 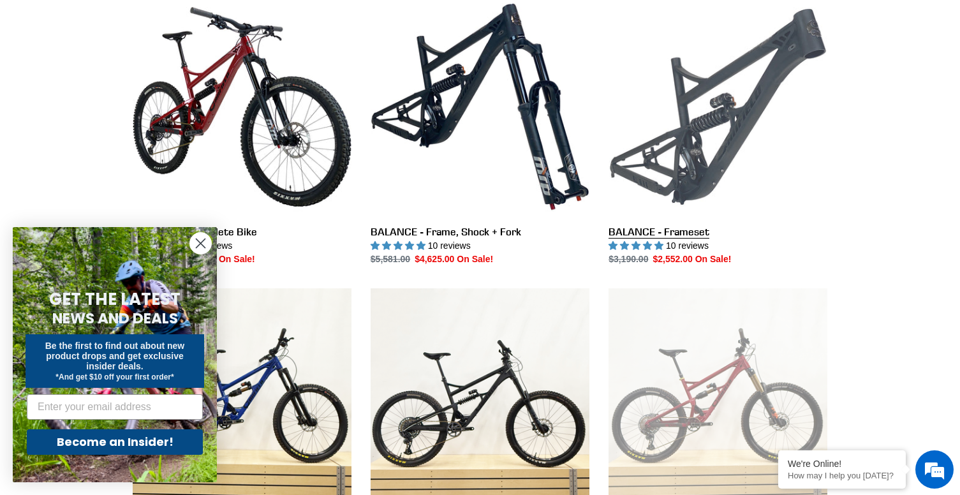 What do you see at coordinates (114, 377) in the screenshot?
I see `span: *And get $10 off your first order*` at bounding box center [114, 377].